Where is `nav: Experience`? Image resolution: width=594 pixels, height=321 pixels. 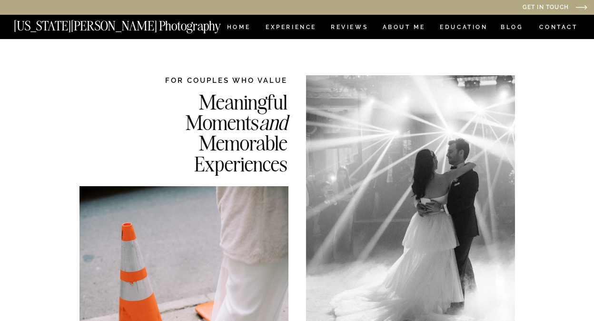
nav: Experience is located at coordinates (290, 28).